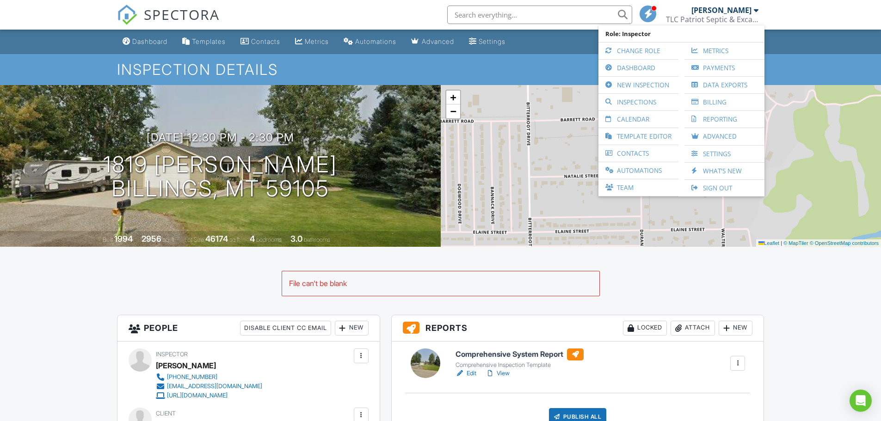 The width and height of the screenshot is (881, 421). What do you see at coordinates (269, 239) in the screenshot?
I see `span: bedrooms` at bounding box center [269, 239].